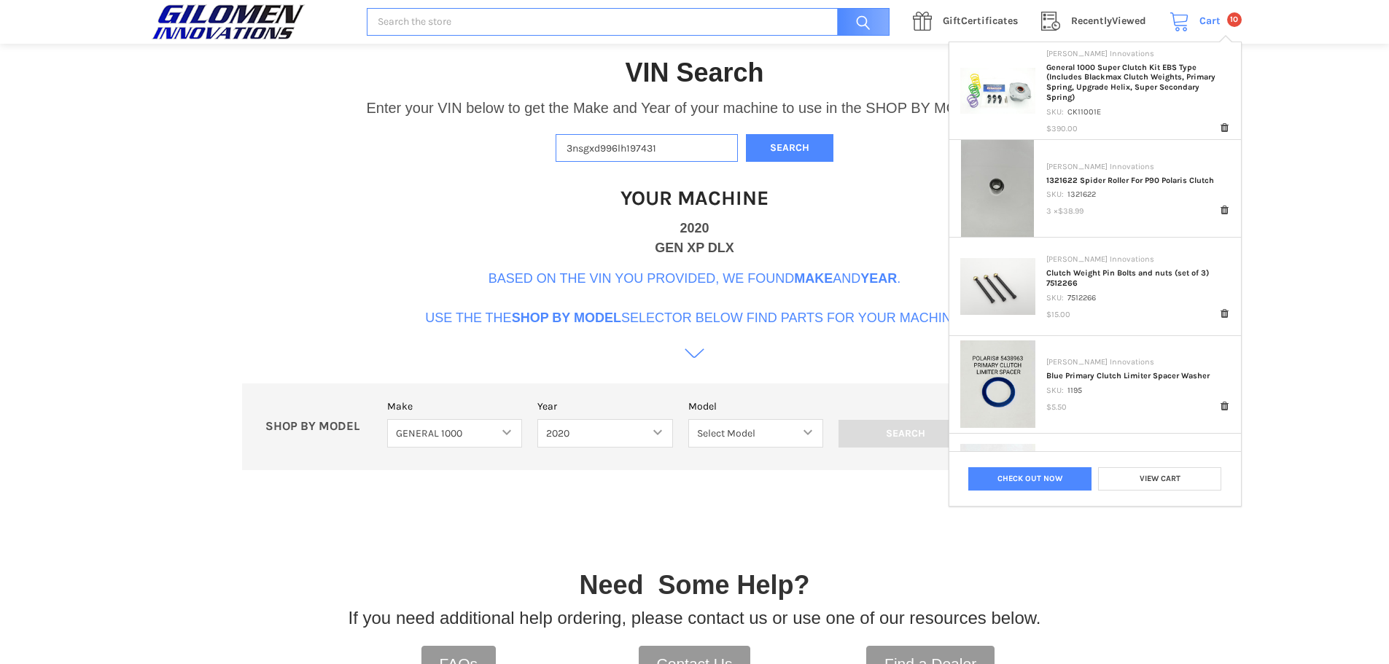  What do you see at coordinates (1138, 112) in the screenshot?
I see `dd: CK11001E` at bounding box center [1138, 112].